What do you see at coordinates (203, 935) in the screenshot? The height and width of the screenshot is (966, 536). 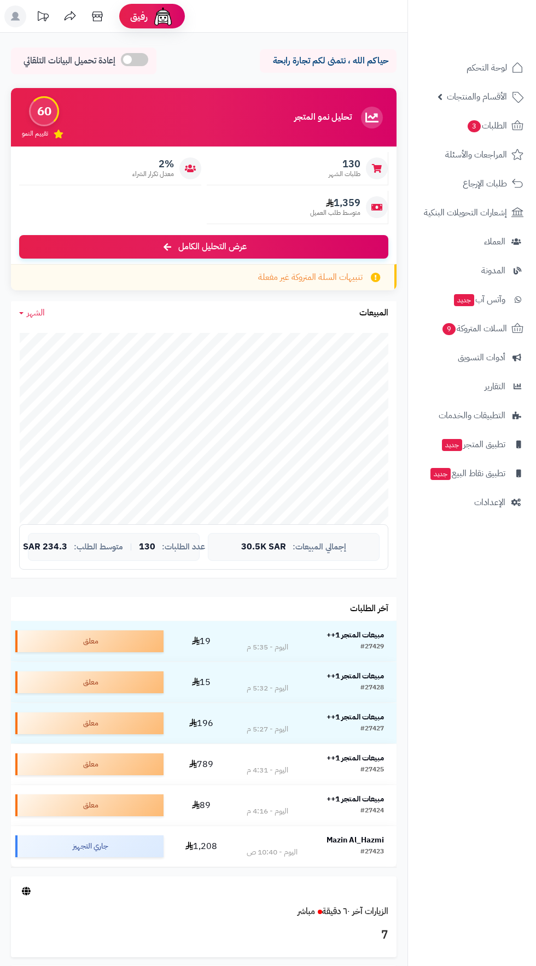 I see `h3: 7` at bounding box center [203, 935].